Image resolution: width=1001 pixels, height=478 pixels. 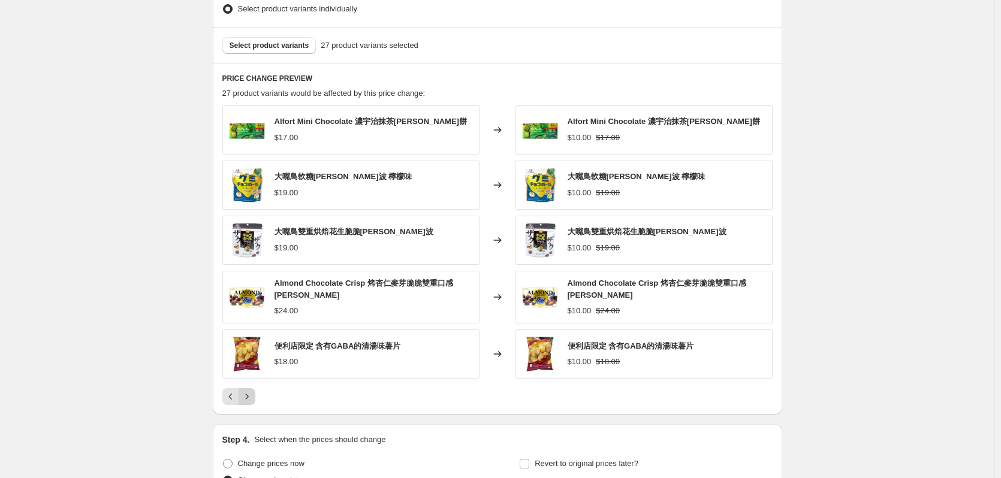 What do you see at coordinates (286, 362) in the screenshot?
I see `div: $18.00` at bounding box center [286, 362].